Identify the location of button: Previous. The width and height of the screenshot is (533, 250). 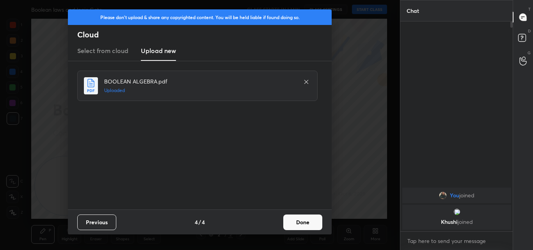
(97, 222).